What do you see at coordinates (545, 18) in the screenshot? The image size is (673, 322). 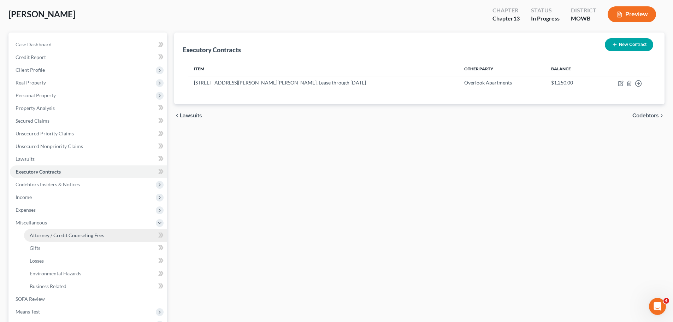 I see `div: In Progress` at bounding box center [545, 18].